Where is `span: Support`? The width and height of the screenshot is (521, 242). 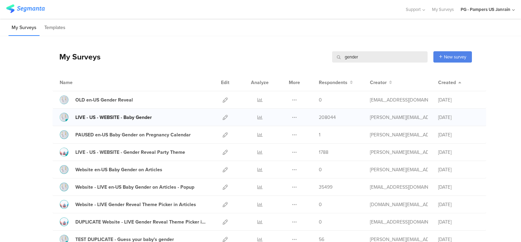
span: Support is located at coordinates (414, 9).